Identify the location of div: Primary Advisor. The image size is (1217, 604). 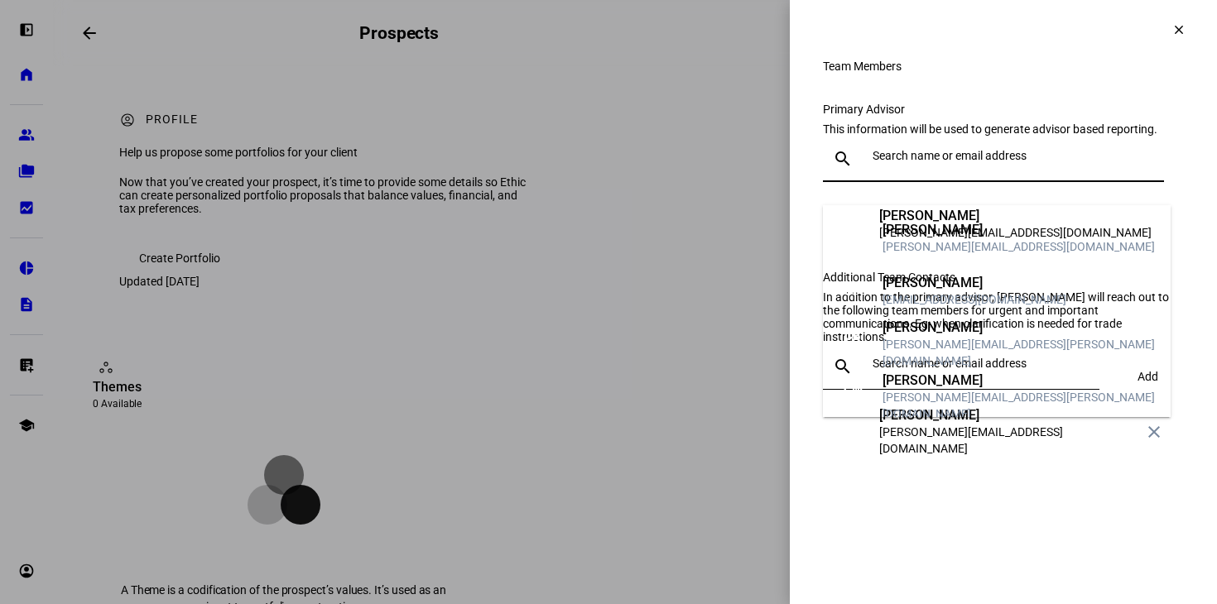
(1003, 109).